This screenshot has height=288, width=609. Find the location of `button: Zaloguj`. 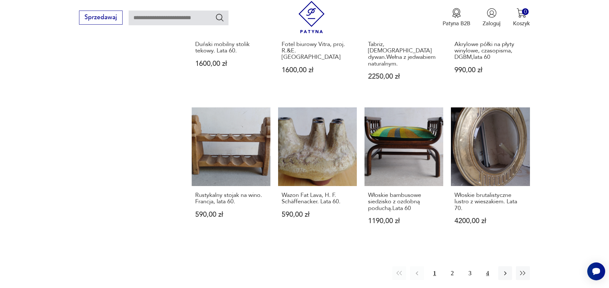

button: Zaloguj is located at coordinates (491, 18).